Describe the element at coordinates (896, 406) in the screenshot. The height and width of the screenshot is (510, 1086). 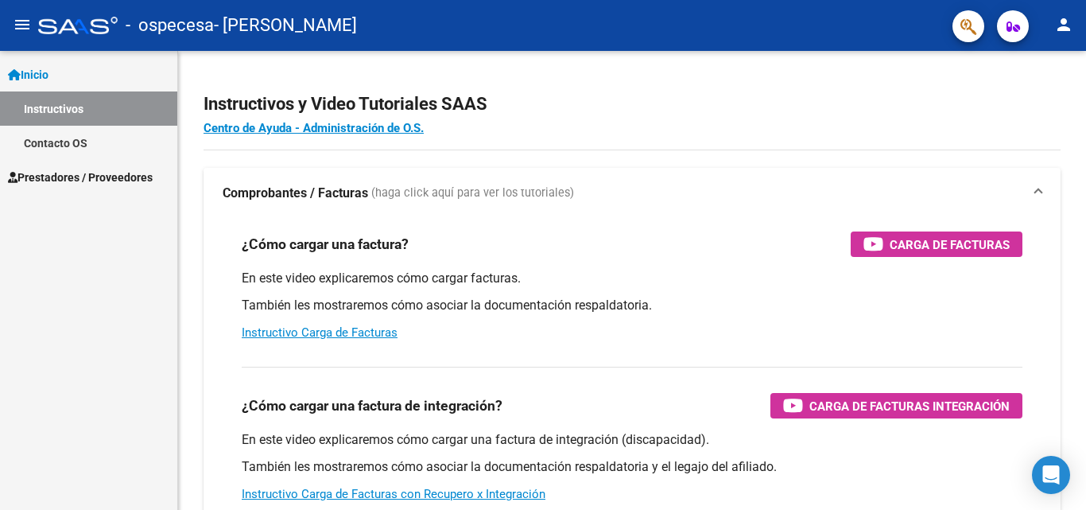
I see `button: Carga de Facturas Integración` at that location.